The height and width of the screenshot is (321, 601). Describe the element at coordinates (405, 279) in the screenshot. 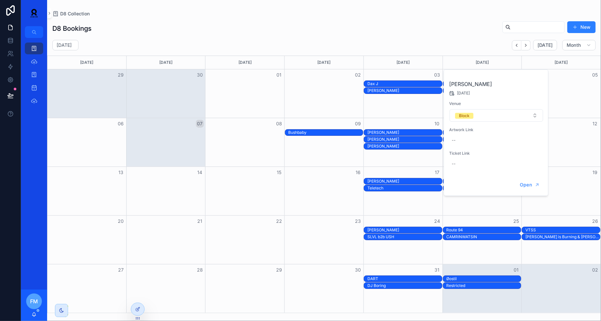

I see `div: DART` at that location.